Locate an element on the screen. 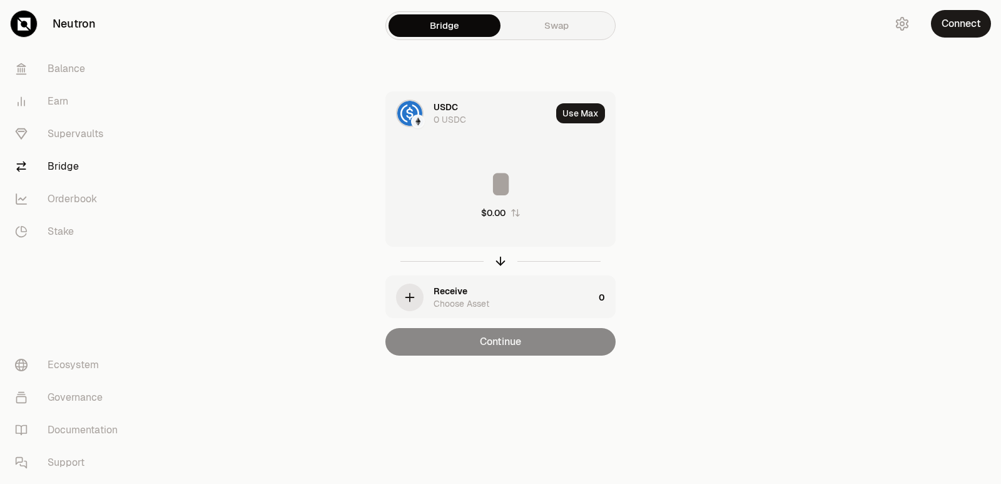 This screenshot has width=1001, height=484. div: Receive is located at coordinates (451, 291).